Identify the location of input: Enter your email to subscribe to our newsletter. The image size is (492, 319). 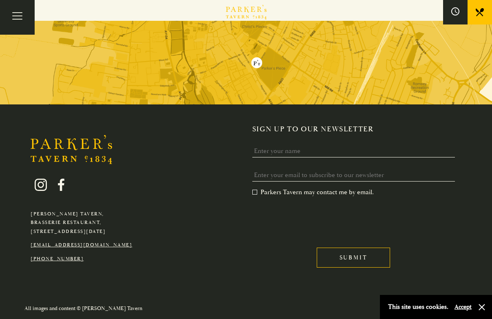
(353, 175).